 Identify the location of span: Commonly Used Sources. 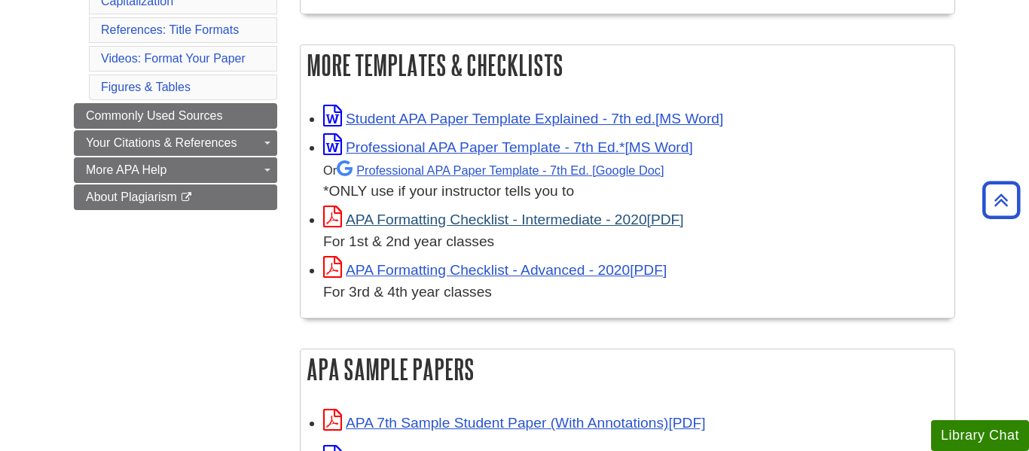
(154, 115).